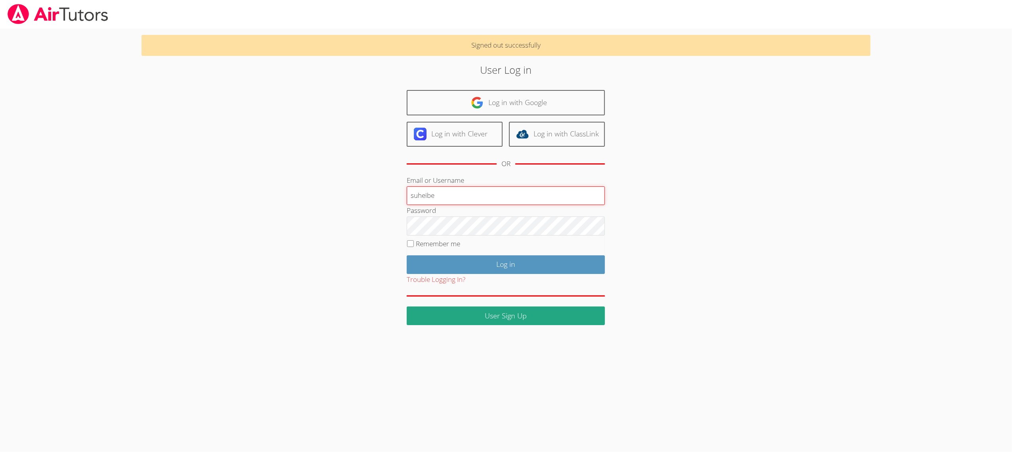  Describe the element at coordinates (506, 316) in the screenshot. I see `a: User Sign Up` at that location.